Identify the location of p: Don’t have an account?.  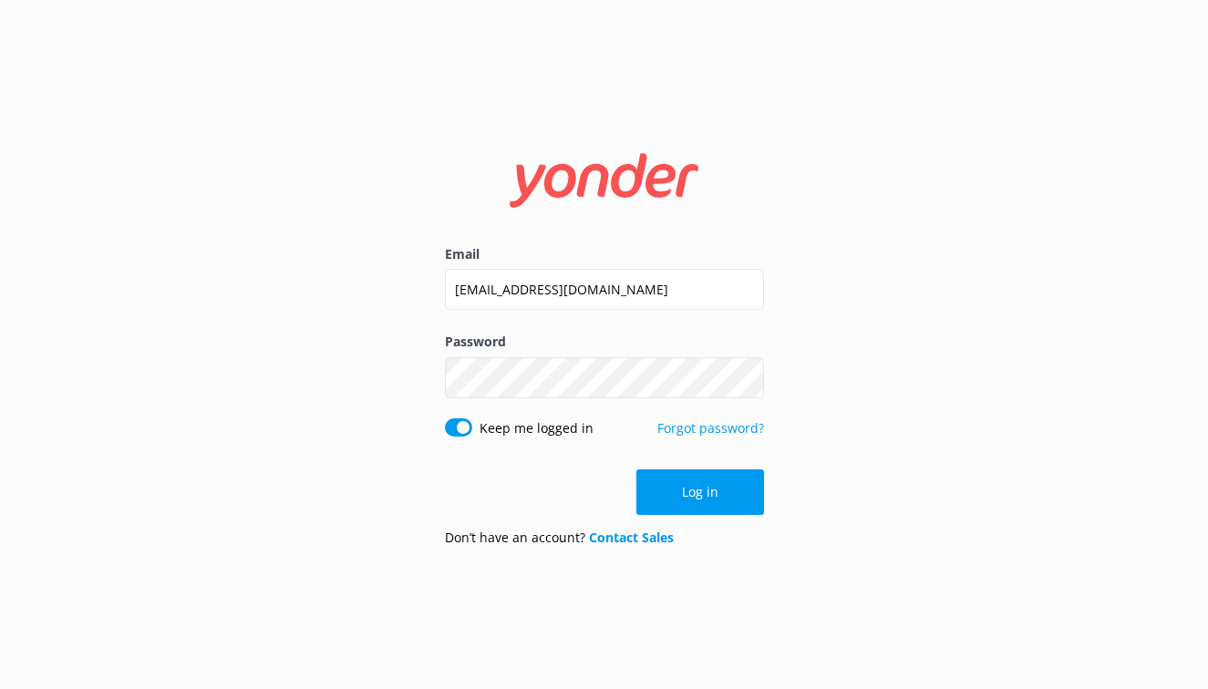
(559, 538).